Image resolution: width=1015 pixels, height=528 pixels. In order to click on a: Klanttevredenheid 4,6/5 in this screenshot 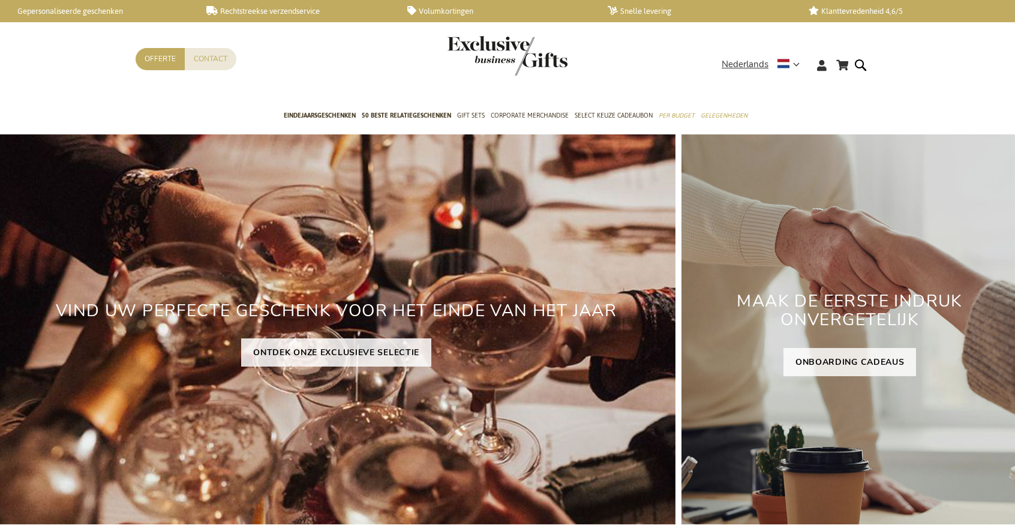, I will do `click(899, 11)`.